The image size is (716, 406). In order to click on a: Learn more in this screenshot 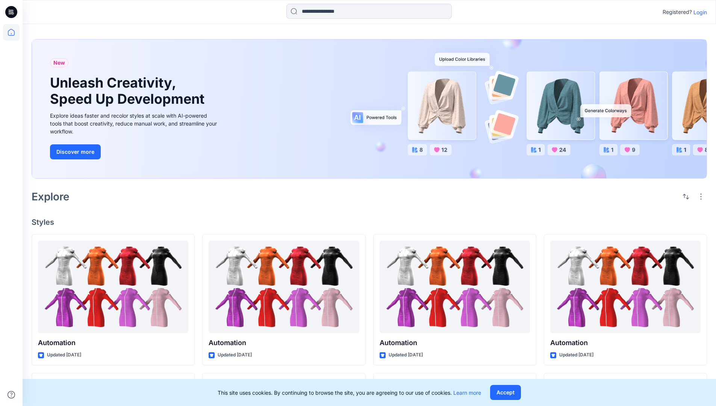, I will do `click(467, 393)`.